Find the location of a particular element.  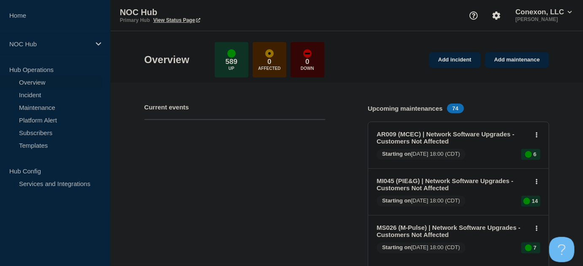

a: MS026 (M-Pulse) | Network Software Upgrades - Customers Not Affected is located at coordinates (452, 231).